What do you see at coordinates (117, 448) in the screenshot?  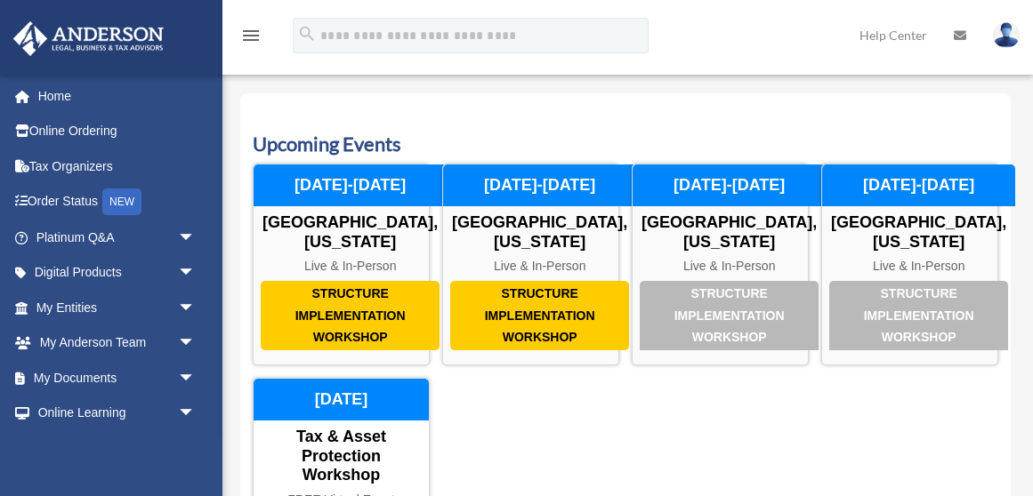 I see `a: Billingarrow_drop_down` at bounding box center [117, 448].